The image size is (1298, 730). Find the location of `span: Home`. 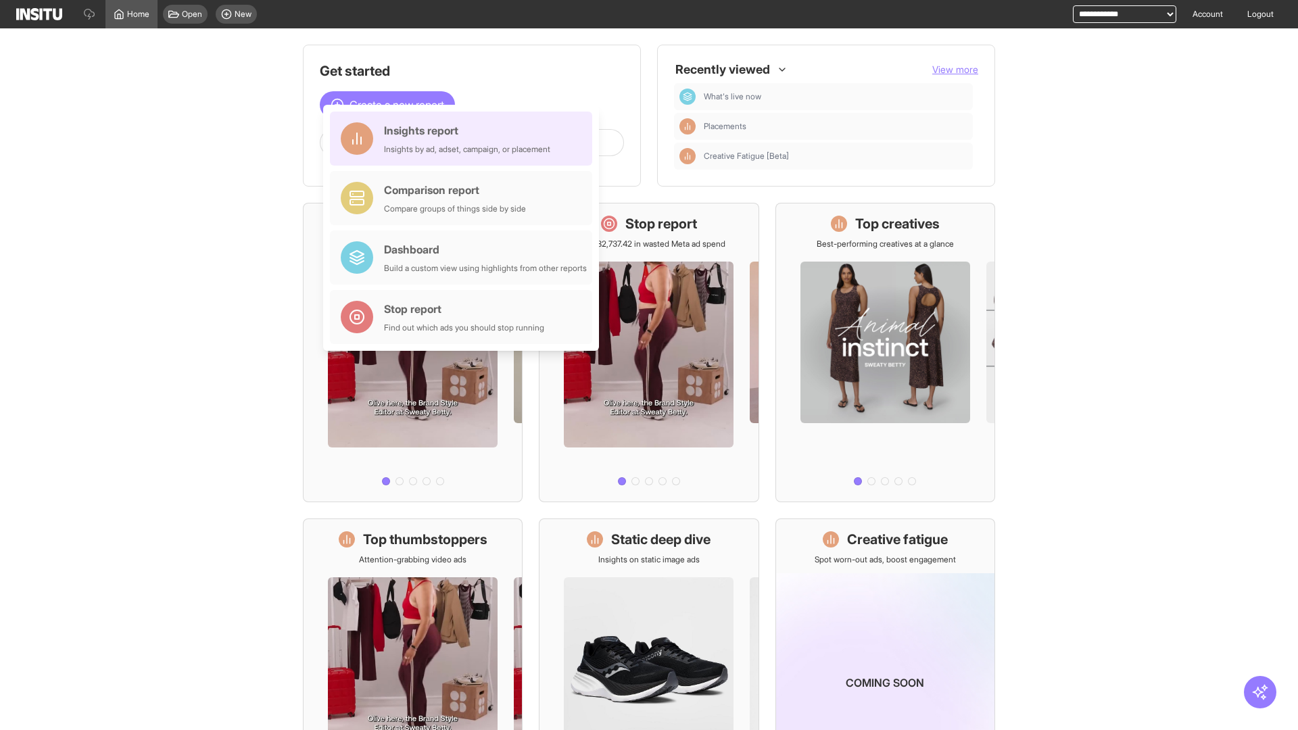

span: Home is located at coordinates (138, 14).